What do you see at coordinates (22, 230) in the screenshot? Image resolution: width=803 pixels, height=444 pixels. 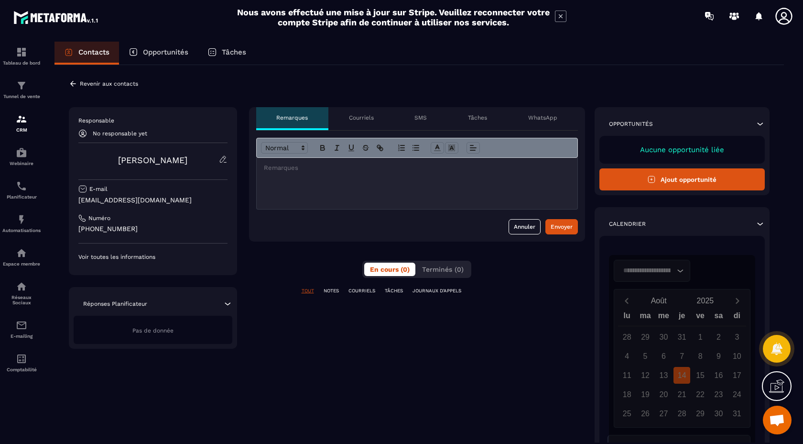 I see `p: Automatisations` at bounding box center [22, 230].